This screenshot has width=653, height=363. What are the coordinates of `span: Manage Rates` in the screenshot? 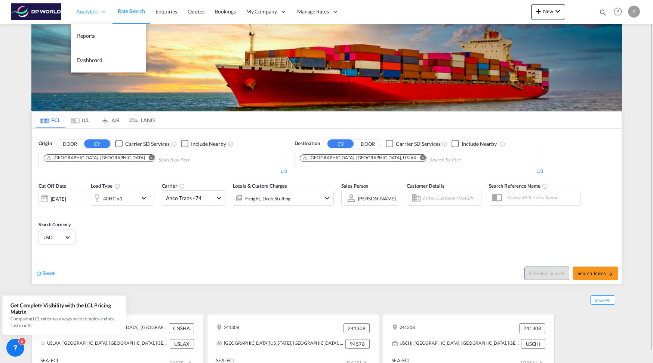 It's located at (313, 12).